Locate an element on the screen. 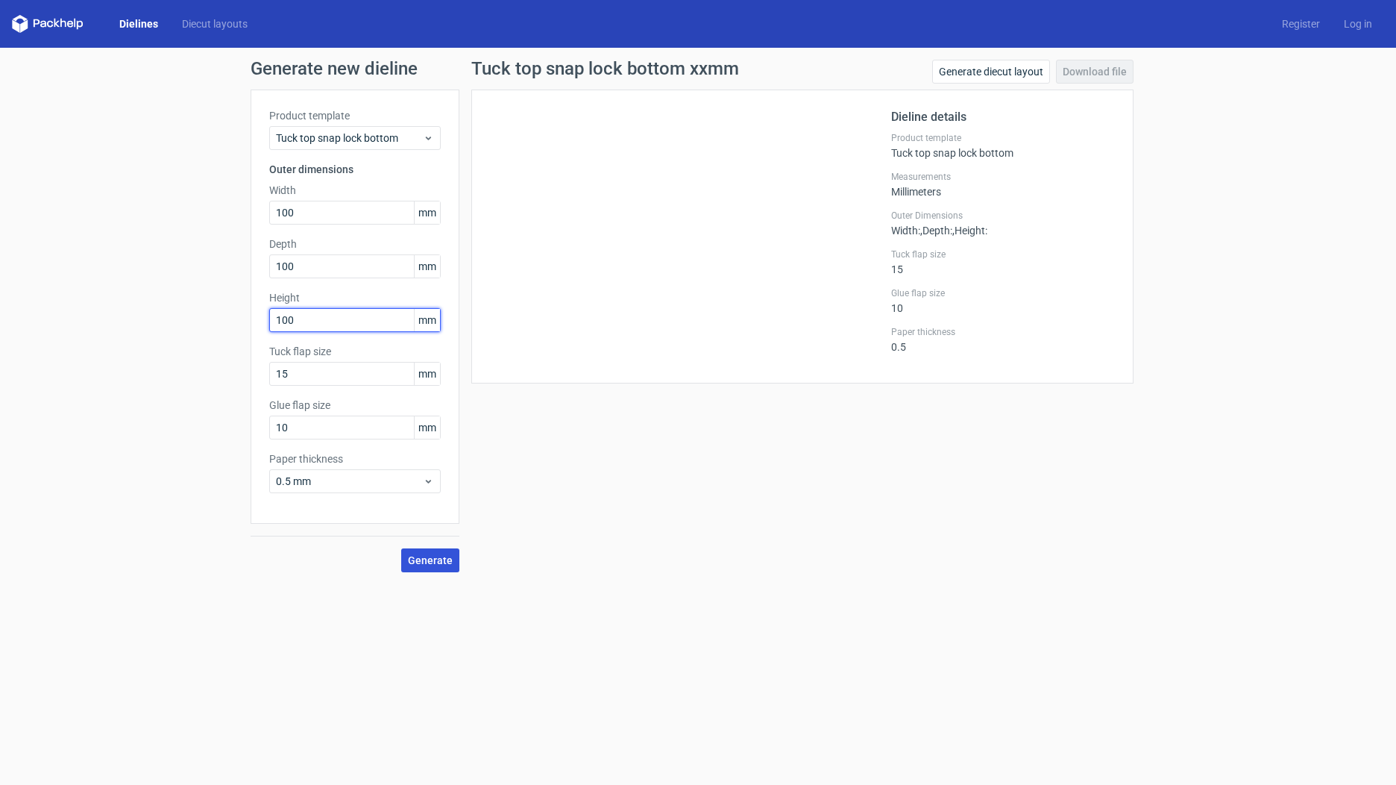 The height and width of the screenshot is (785, 1396). h1: Tuck top snap lock bottom xxmm is located at coordinates (605, 69).